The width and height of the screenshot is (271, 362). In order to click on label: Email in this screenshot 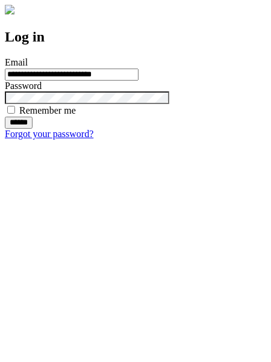, I will do `click(16, 62)`.